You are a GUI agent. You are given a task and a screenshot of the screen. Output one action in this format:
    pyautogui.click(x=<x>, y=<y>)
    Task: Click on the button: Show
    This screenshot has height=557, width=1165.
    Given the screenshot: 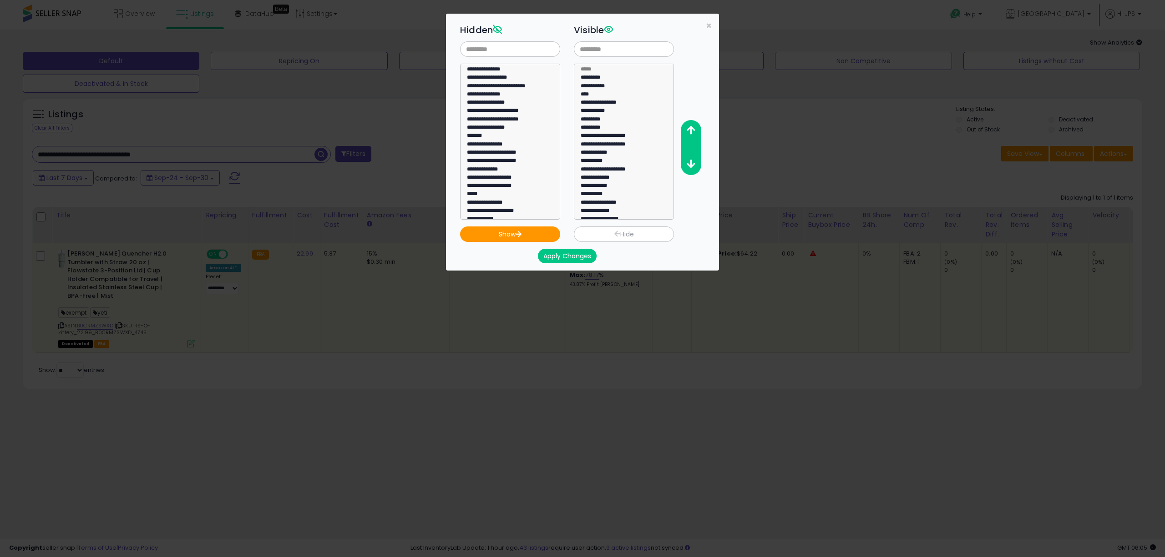 What is the action you would take?
    pyautogui.click(x=510, y=234)
    